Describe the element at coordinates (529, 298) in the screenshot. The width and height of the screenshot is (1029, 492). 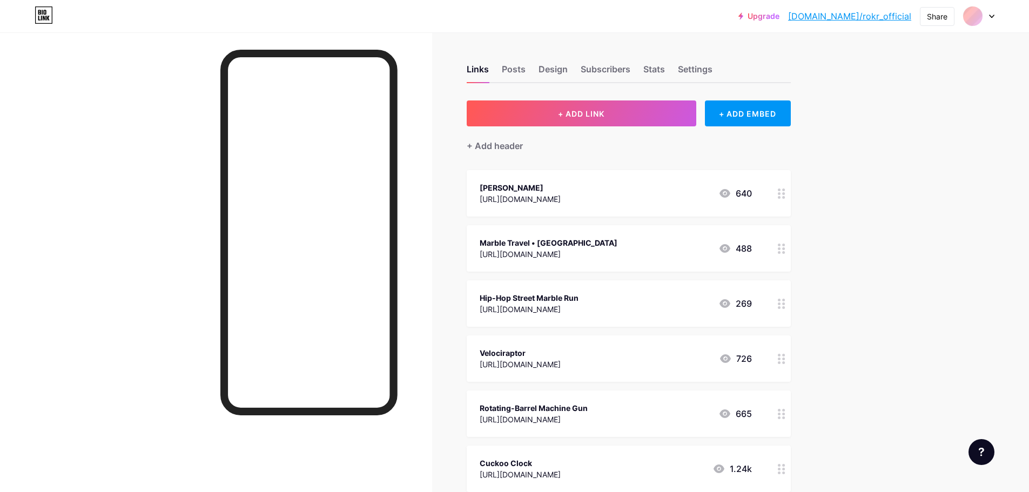
I see `div: Hip-Hop Street Marble Run` at that location.